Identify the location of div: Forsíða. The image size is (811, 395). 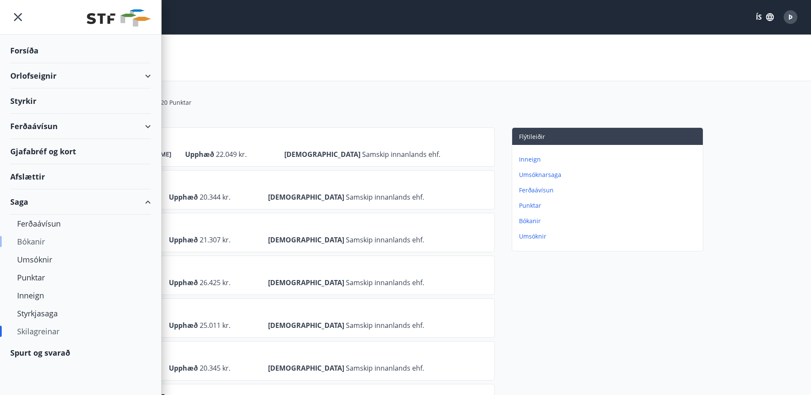
(80, 50).